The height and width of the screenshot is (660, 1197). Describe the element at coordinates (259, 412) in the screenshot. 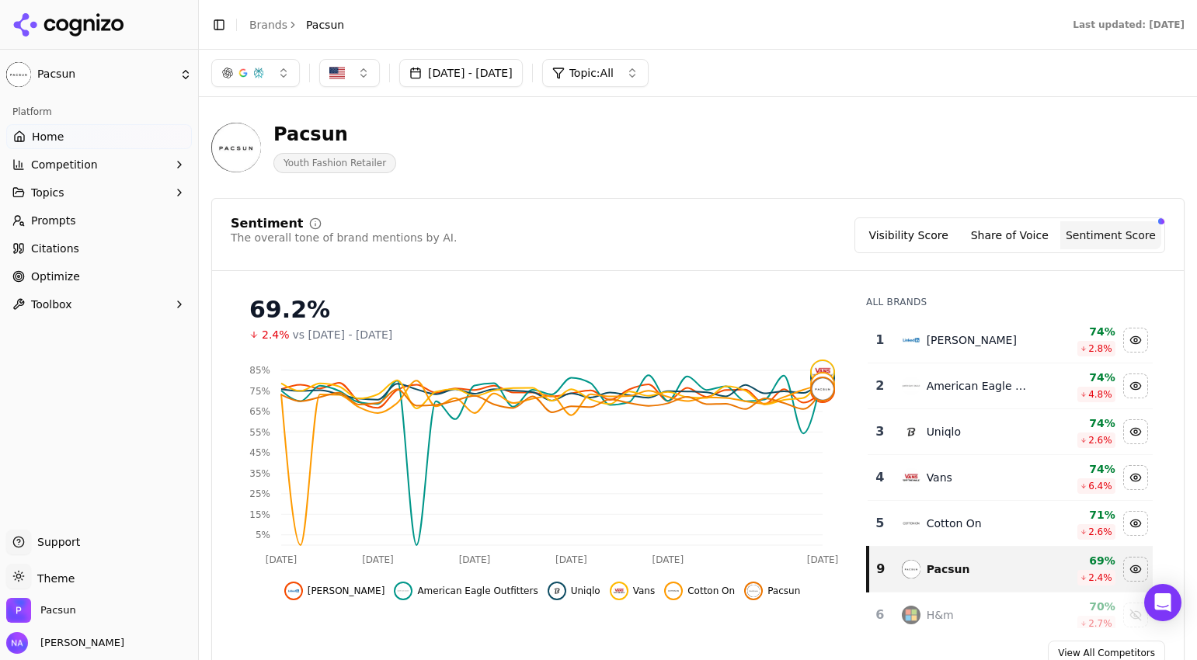

I see `tspan: 65%` at that location.